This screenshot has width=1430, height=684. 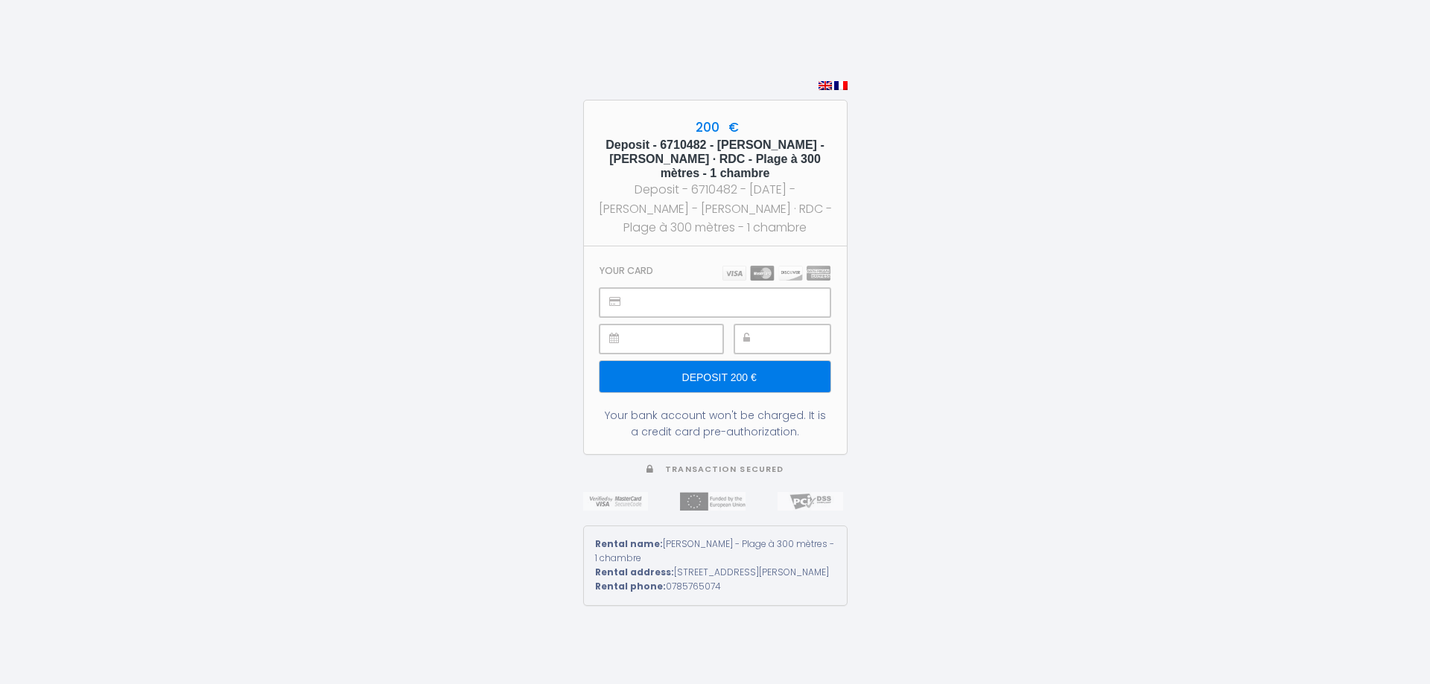 What do you see at coordinates (825, 86) in the screenshot?
I see `img: en.png` at bounding box center [825, 86].